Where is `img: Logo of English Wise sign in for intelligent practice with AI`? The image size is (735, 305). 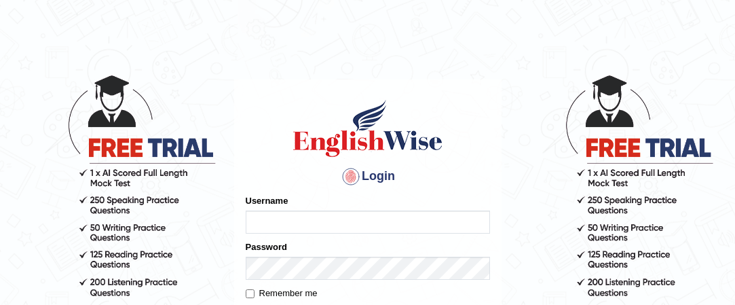
img: Logo of English Wise sign in for intelligent practice with AI is located at coordinates (368, 128).